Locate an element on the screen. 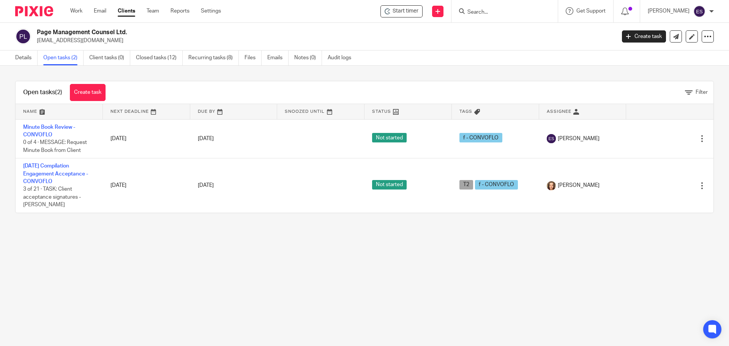  img: avatar-thumb.jpg is located at coordinates (552, 186).